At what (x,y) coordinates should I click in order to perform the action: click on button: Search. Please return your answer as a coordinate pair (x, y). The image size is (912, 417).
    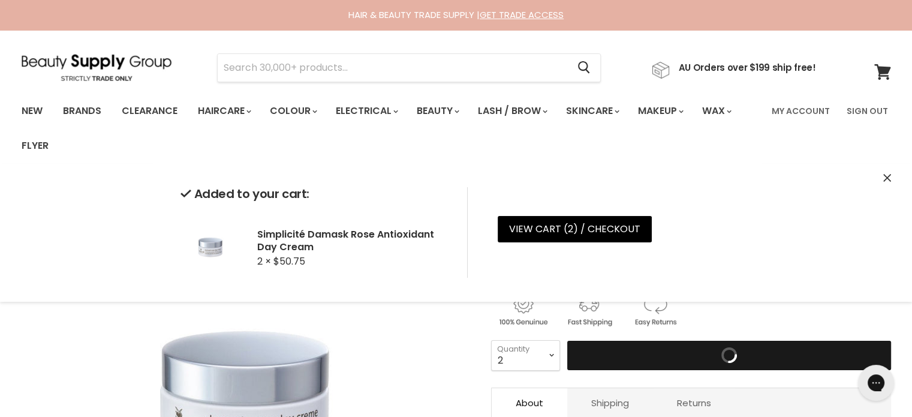
    Looking at the image, I should click on (584, 68).